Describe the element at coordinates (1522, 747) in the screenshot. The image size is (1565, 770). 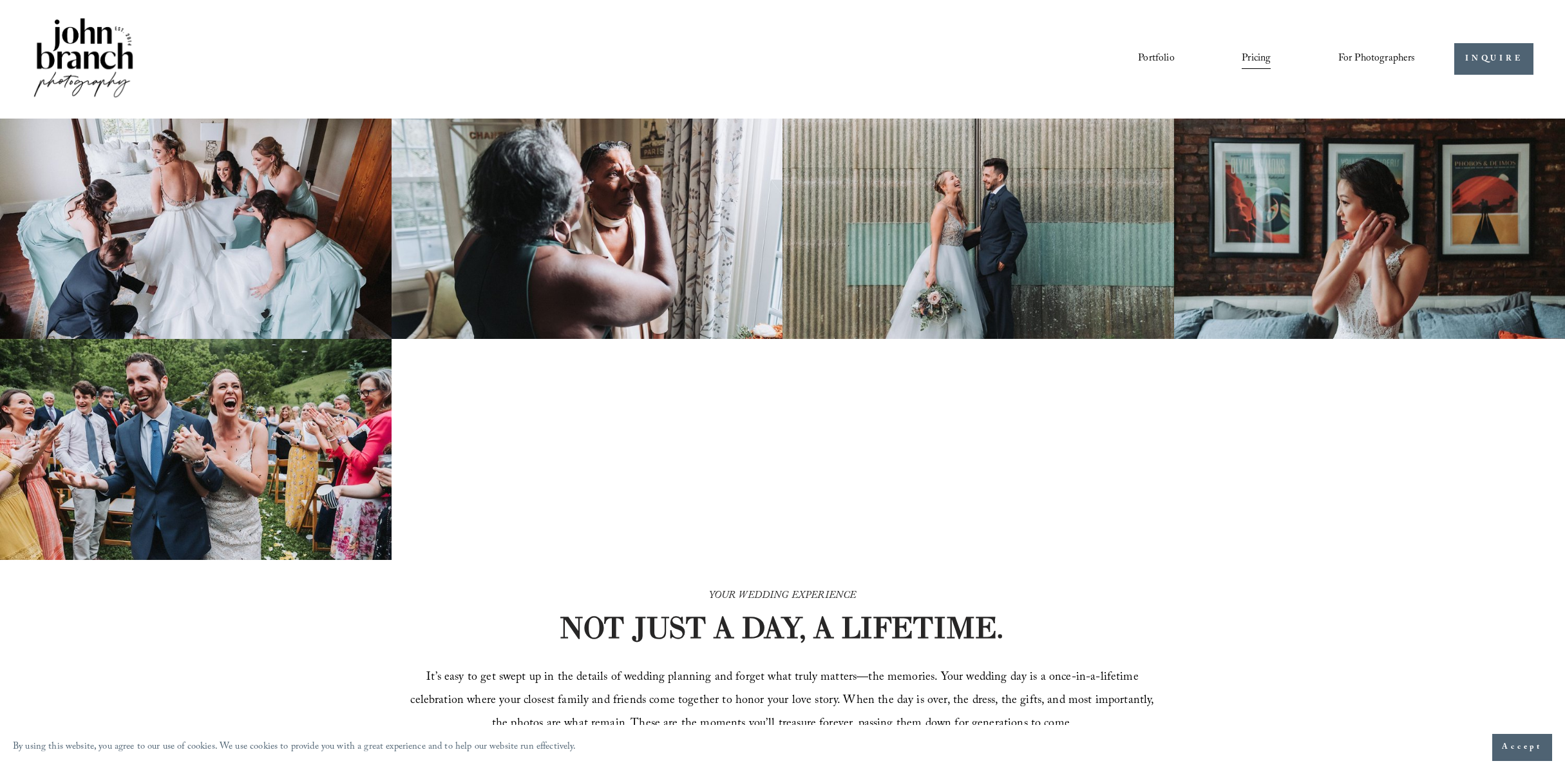
I see `button: Accept` at that location.